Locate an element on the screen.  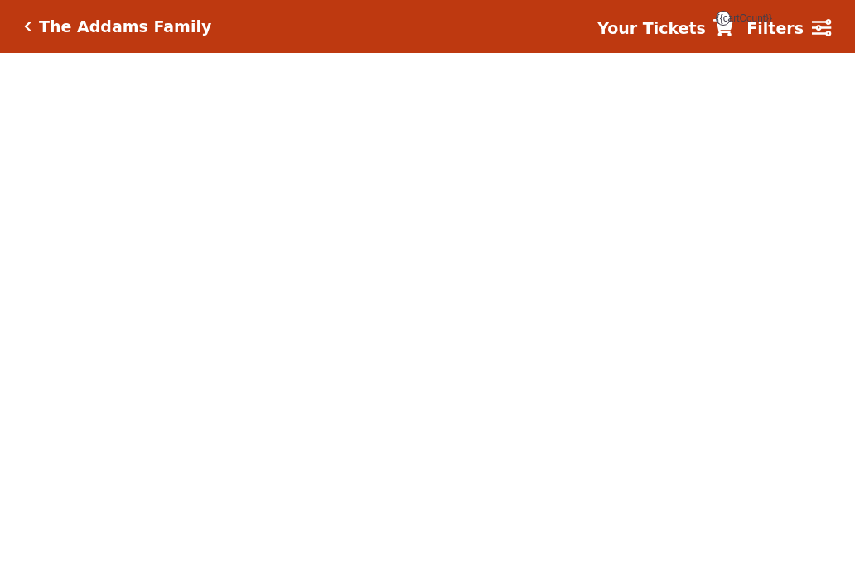
h5: The Addams Family is located at coordinates (125, 27).